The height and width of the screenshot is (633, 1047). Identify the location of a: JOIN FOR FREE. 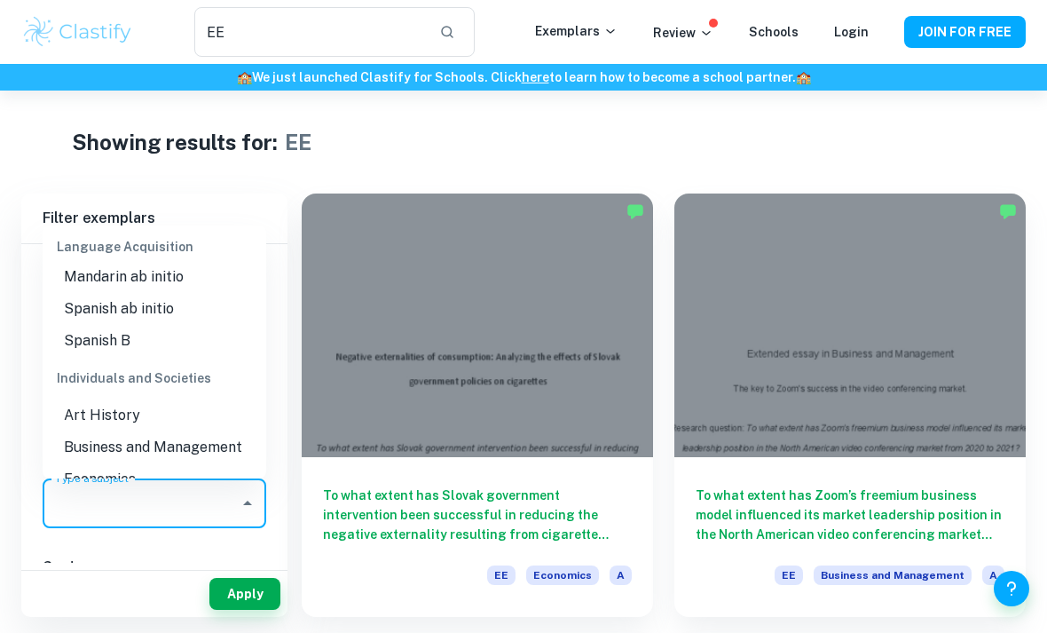
(964, 32).